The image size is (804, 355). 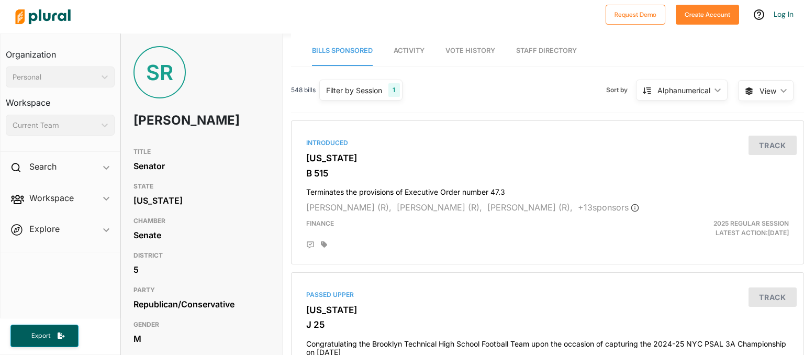 I want to click on h3: Workspace, so click(x=60, y=99).